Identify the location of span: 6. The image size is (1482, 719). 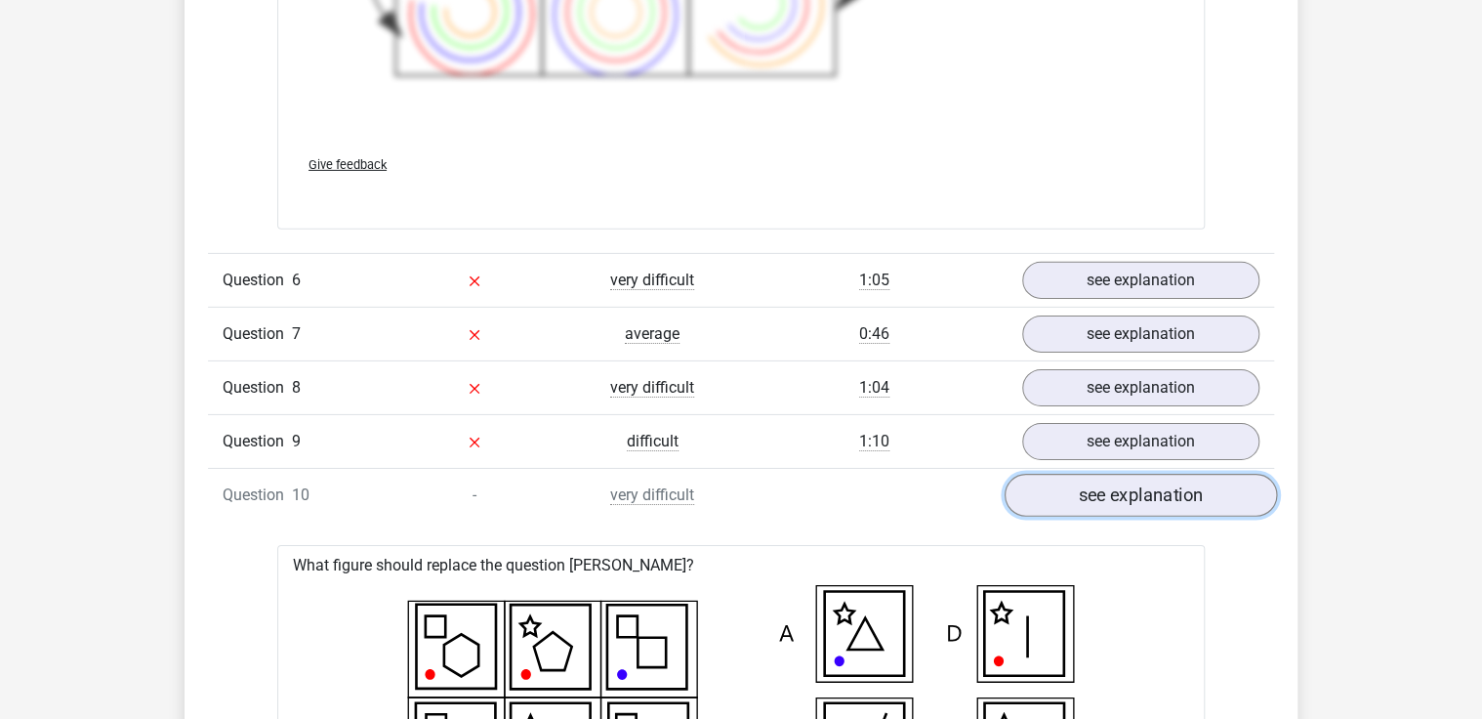
(296, 279).